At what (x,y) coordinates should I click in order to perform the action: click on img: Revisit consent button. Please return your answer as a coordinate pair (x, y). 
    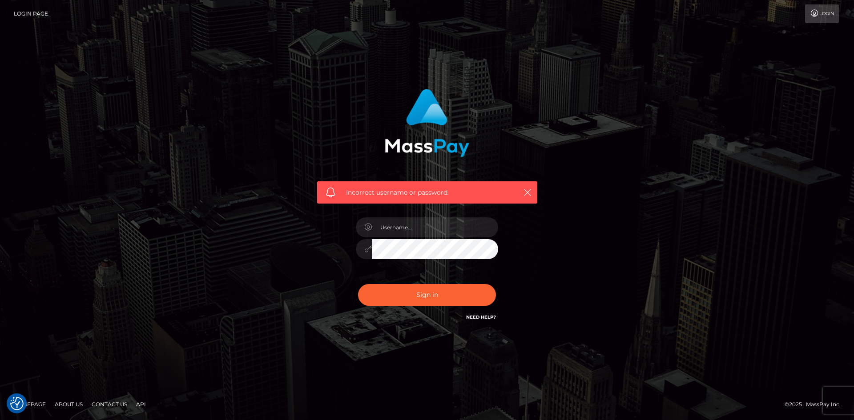
    Looking at the image, I should click on (17, 404).